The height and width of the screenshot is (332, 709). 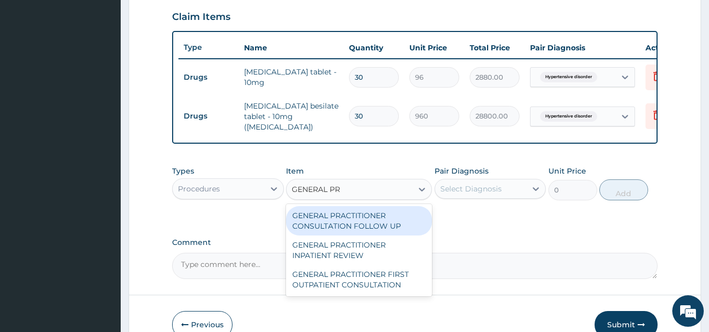 I want to click on div: GENERAL PRACTITIONER INPATIENT REVIEW, so click(x=359, y=250).